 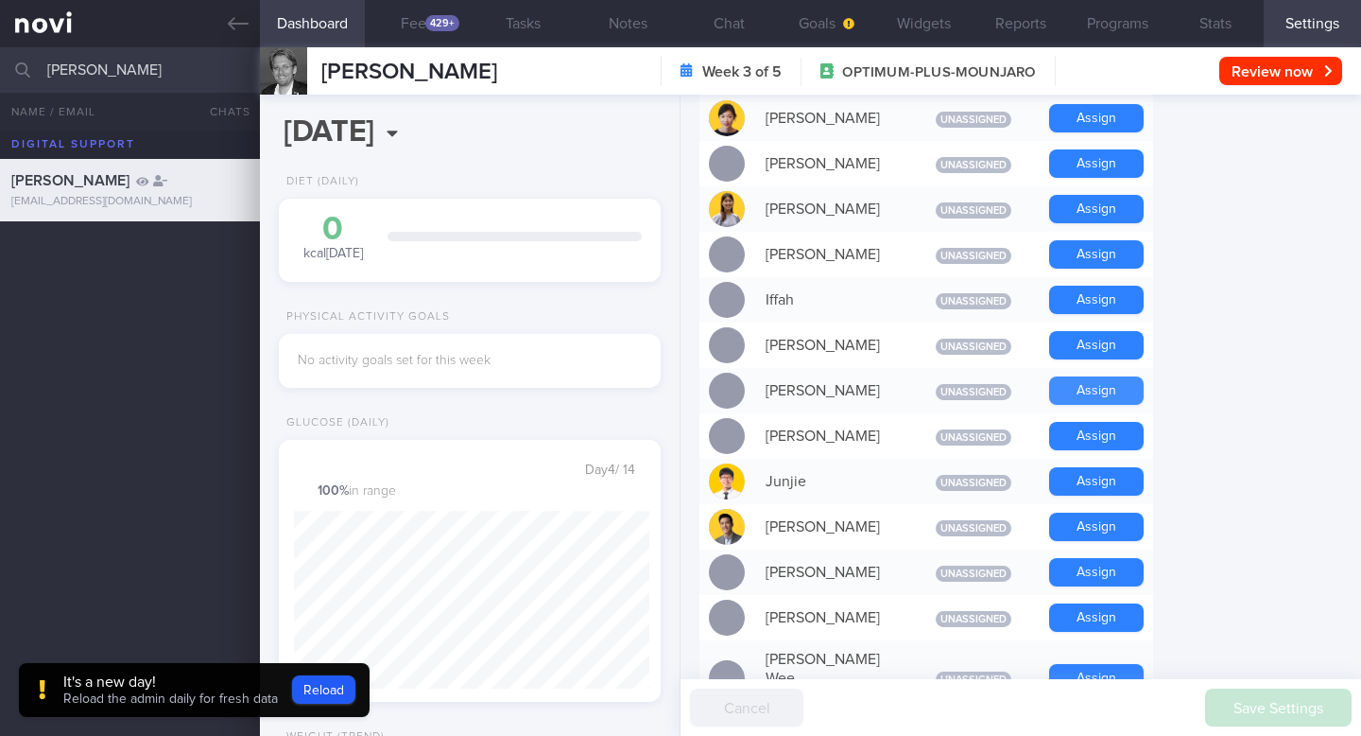 I want to click on div: Physical Activity Goals, so click(x=364, y=317).